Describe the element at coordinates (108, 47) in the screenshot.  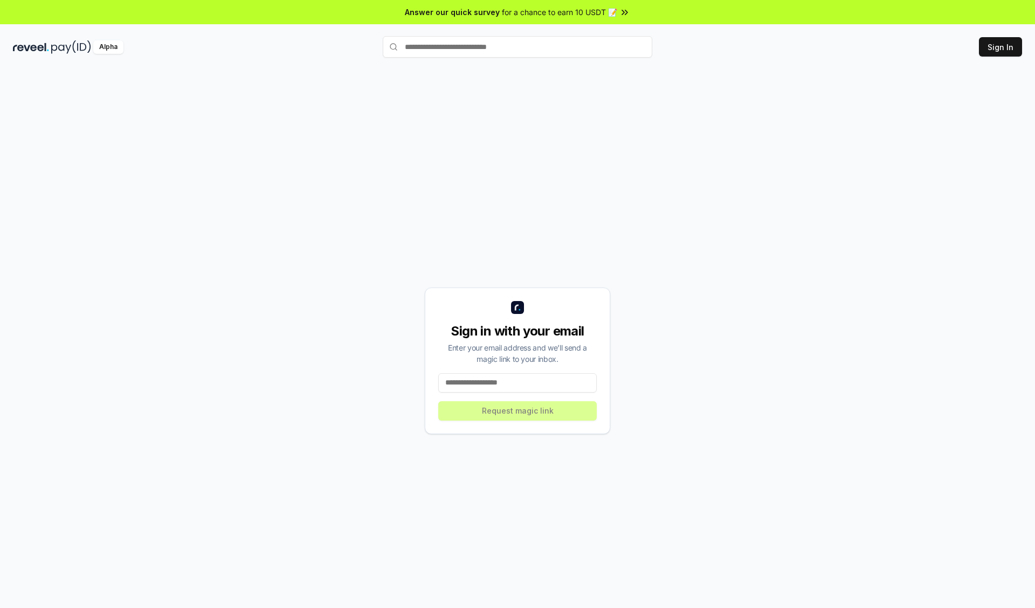
I see `div: Alpha` at that location.